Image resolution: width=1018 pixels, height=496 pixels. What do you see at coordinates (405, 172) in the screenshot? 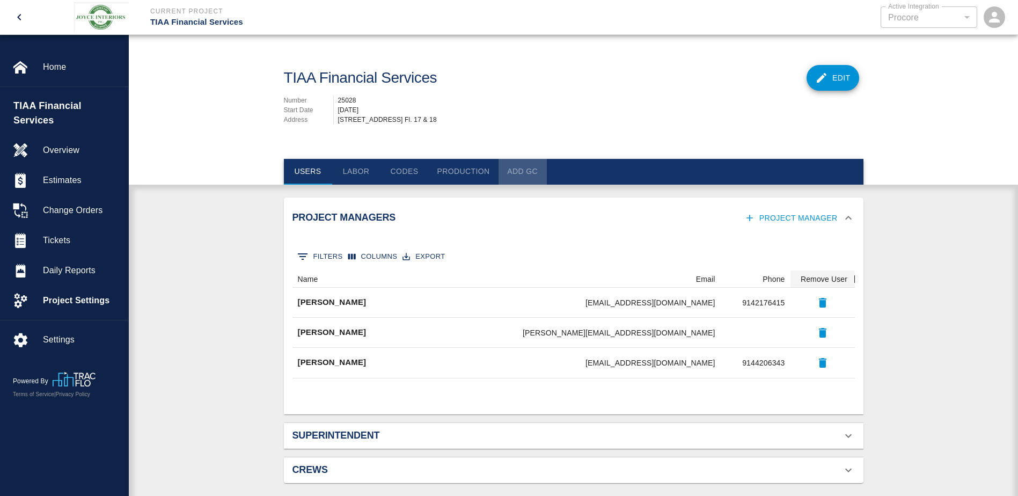
I see `button: Codes` at bounding box center [405, 172].